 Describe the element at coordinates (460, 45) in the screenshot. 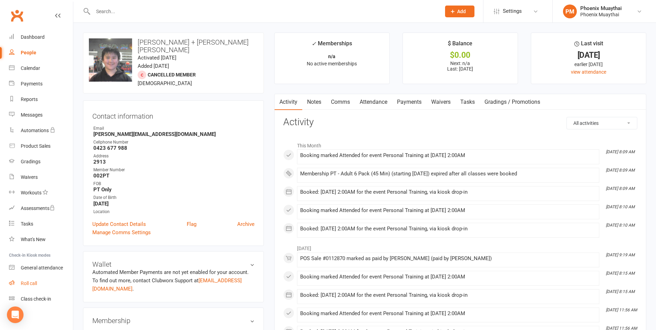

I see `div: $ Balance` at that location.